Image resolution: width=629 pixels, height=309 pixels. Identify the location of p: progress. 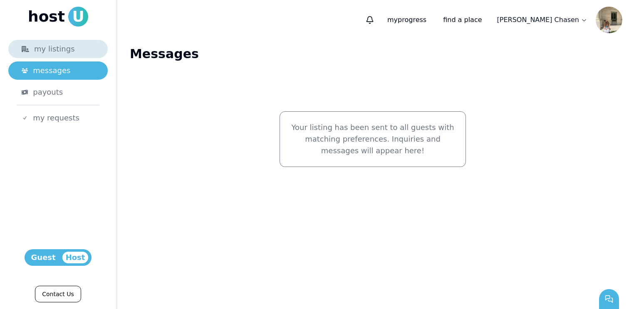
(407, 20).